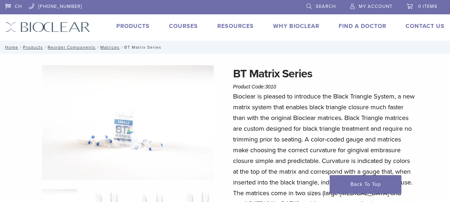 This screenshot has width=450, height=202. Describe the element at coordinates (128, 122) in the screenshot. I see `img: Anterior Black Triangle Series Matrices` at that location.